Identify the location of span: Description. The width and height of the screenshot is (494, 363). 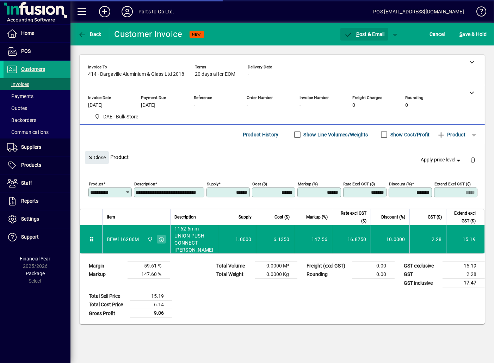
(185, 217).